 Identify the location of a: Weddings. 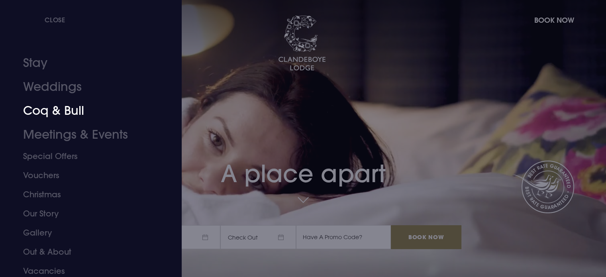
(86, 87).